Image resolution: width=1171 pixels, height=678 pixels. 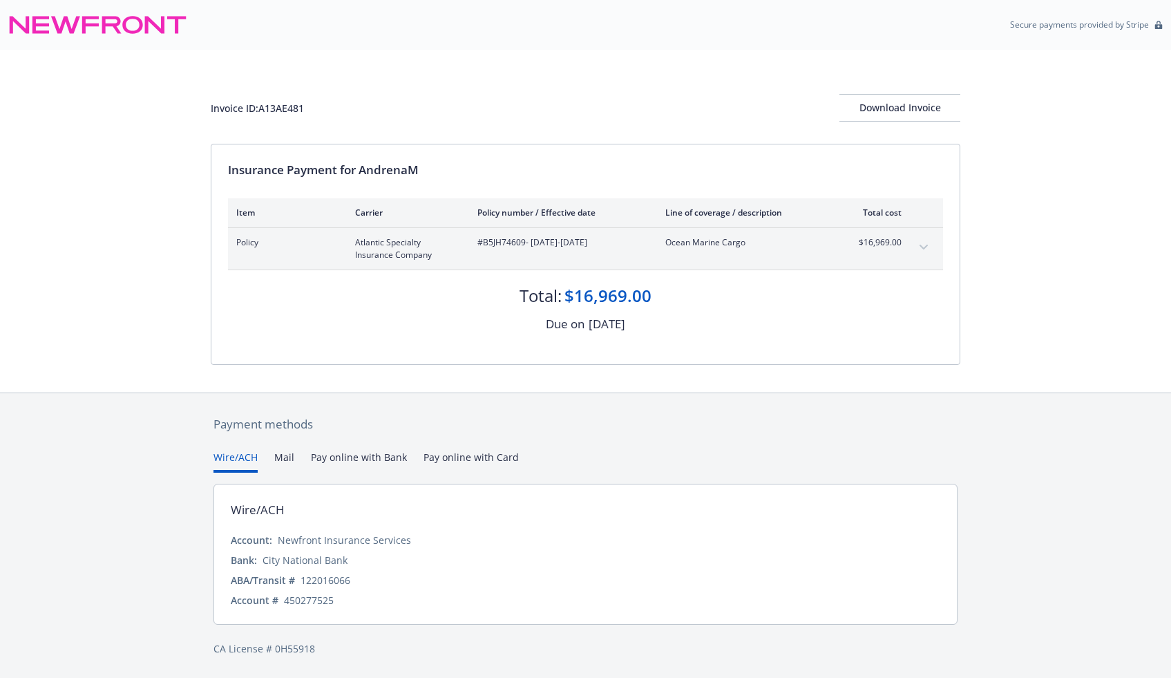 I want to click on div: Payment methods, so click(x=585, y=424).